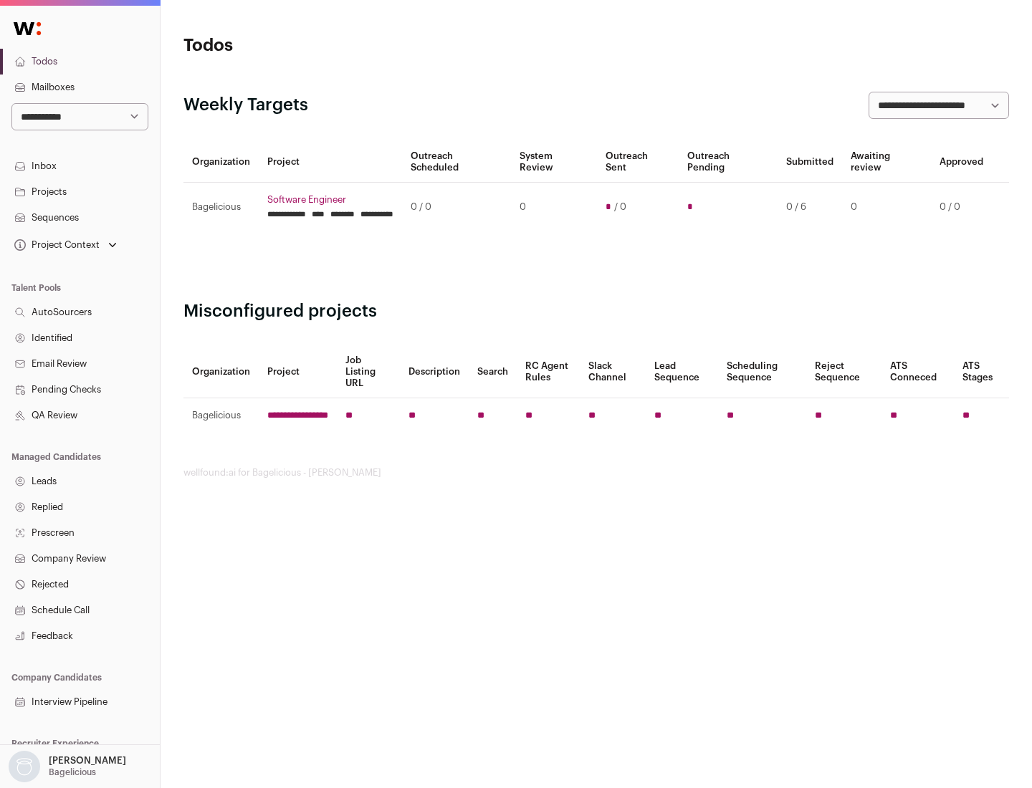 This screenshot has height=788, width=1032. I want to click on h2: Misconfigured projects, so click(596, 312).